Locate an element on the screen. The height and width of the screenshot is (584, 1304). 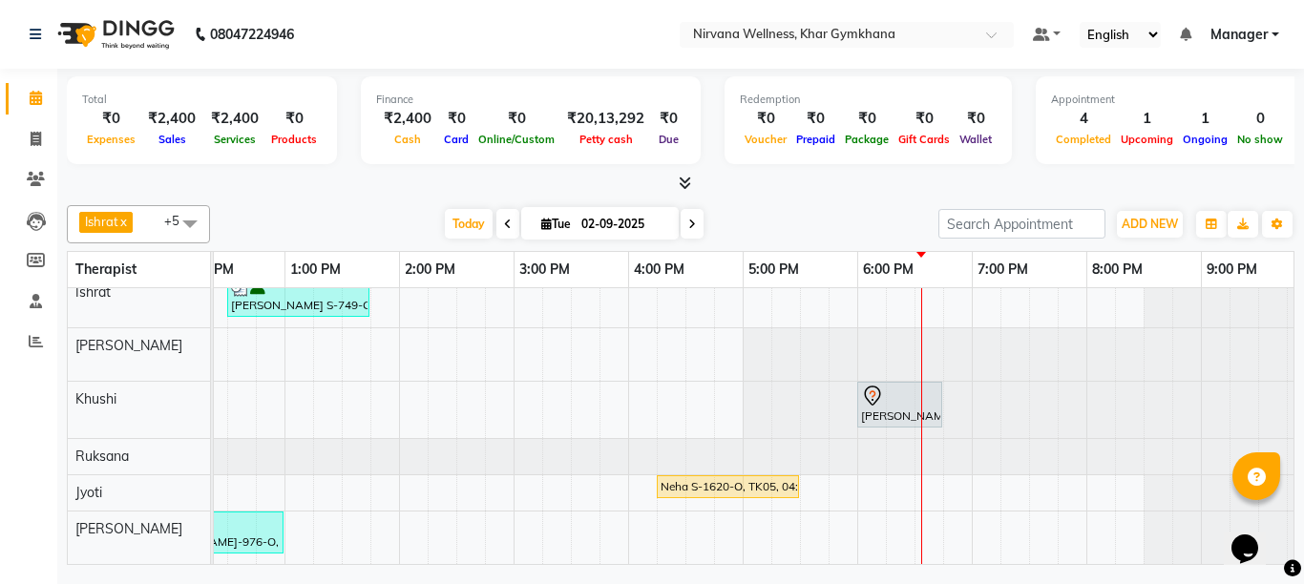
span: Therapist is located at coordinates (106, 269).